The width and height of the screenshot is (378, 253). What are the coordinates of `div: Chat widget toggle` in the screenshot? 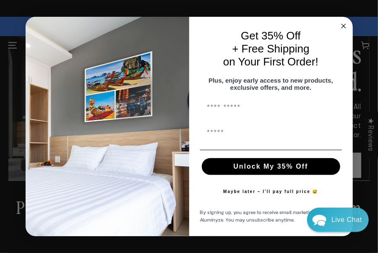 It's located at (338, 220).